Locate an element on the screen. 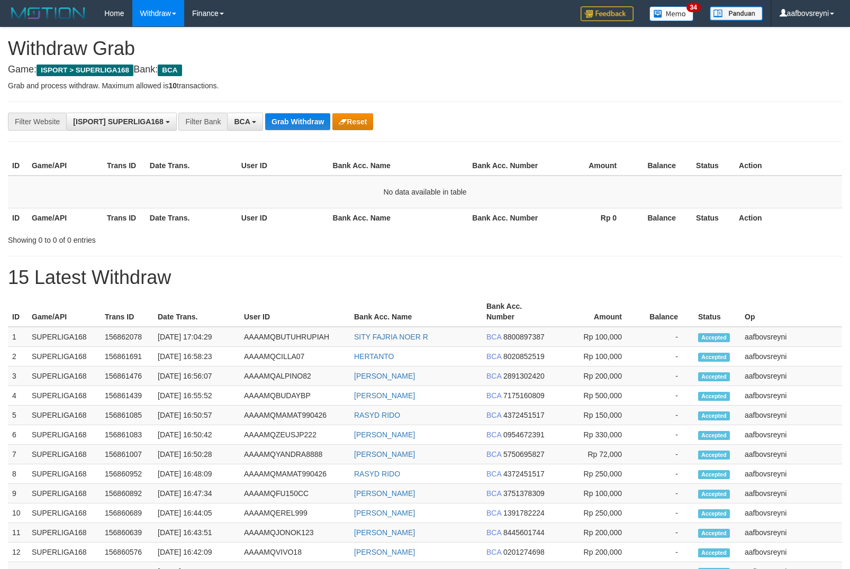 The height and width of the screenshot is (569, 850). span: ISPORT > SUPERLIGA168 is located at coordinates (85, 70).